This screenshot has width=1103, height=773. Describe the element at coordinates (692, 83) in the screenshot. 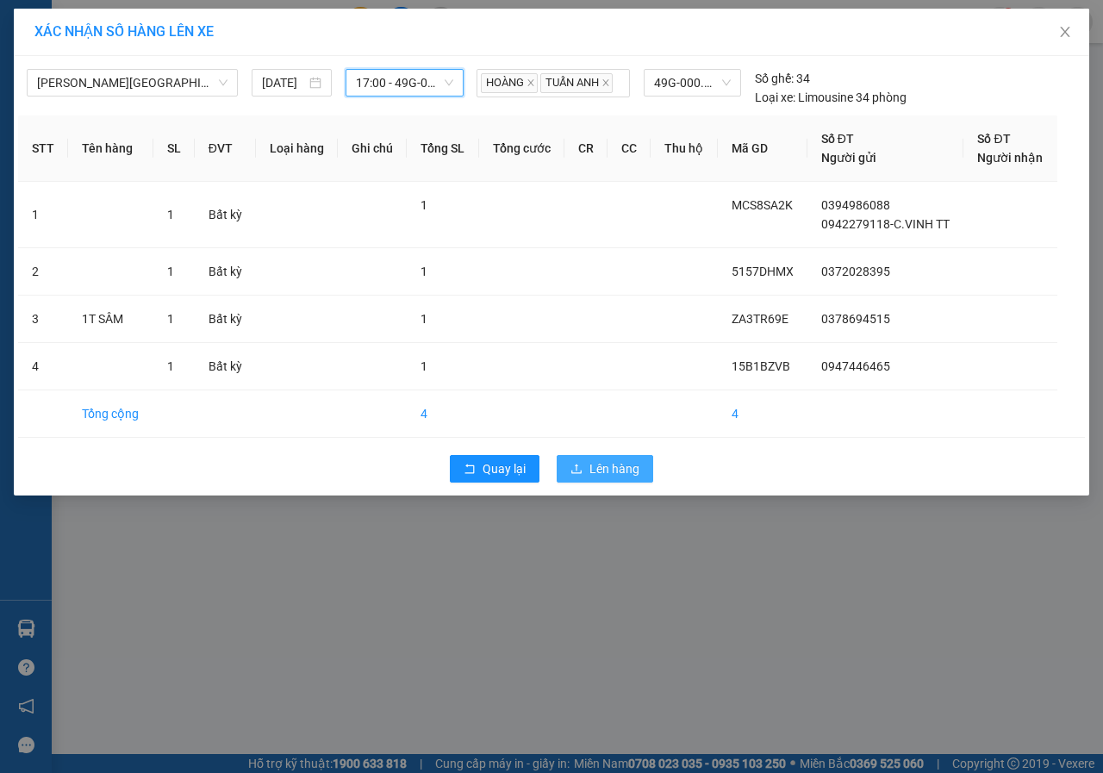

I see `span: 49G-000.71` at that location.